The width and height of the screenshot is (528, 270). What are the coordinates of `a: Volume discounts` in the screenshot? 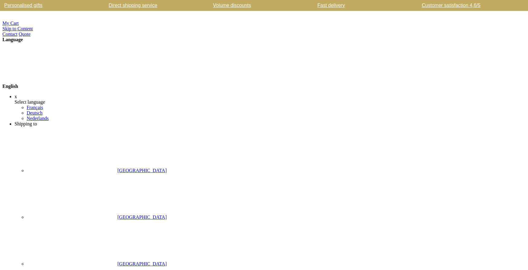 It's located at (256, 5).